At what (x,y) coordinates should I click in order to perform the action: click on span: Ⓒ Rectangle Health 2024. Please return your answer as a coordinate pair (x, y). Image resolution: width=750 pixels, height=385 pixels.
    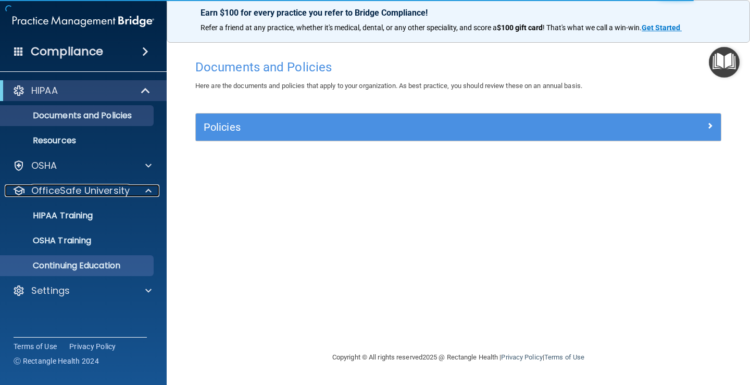
    Looking at the image, I should click on (56, 361).